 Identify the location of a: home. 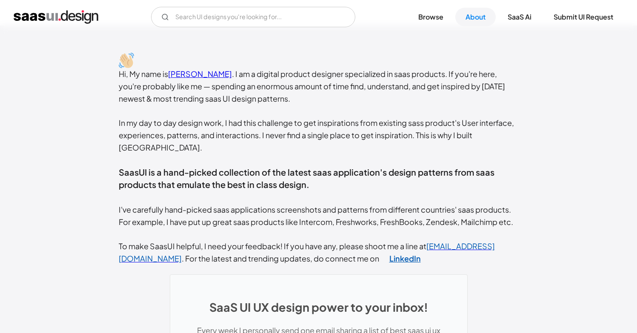
(56, 17).